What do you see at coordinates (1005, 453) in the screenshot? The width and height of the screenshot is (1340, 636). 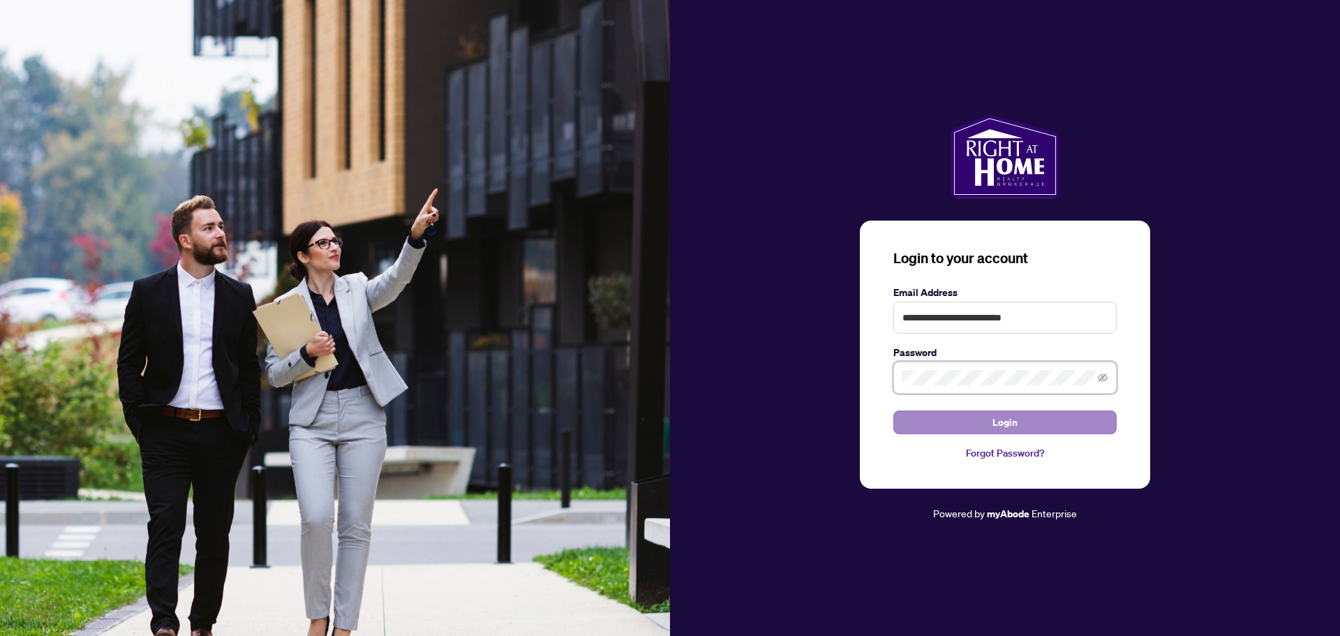 I see `a: Forgot Password?` at bounding box center [1005, 453].